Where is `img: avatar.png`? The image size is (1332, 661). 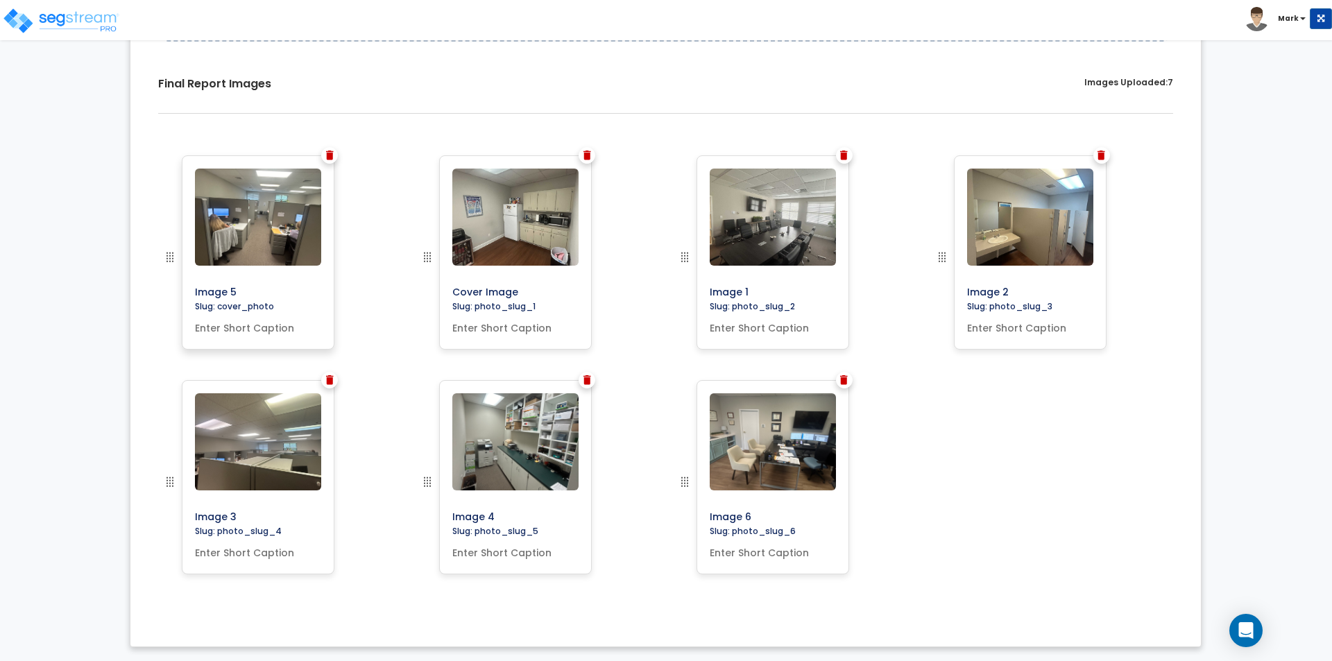
img: avatar.png is located at coordinates (1257, 19).